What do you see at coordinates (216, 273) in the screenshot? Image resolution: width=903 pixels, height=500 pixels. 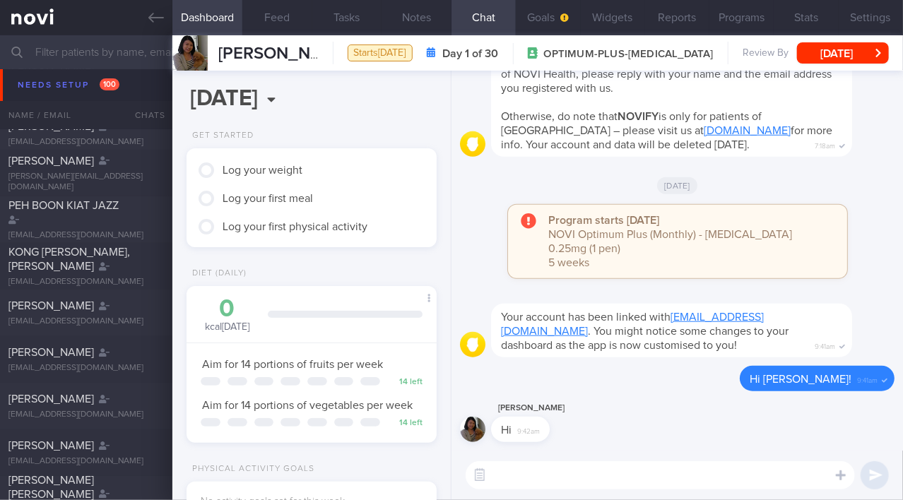 I see `div: Diet (Daily)` at bounding box center [216, 273].